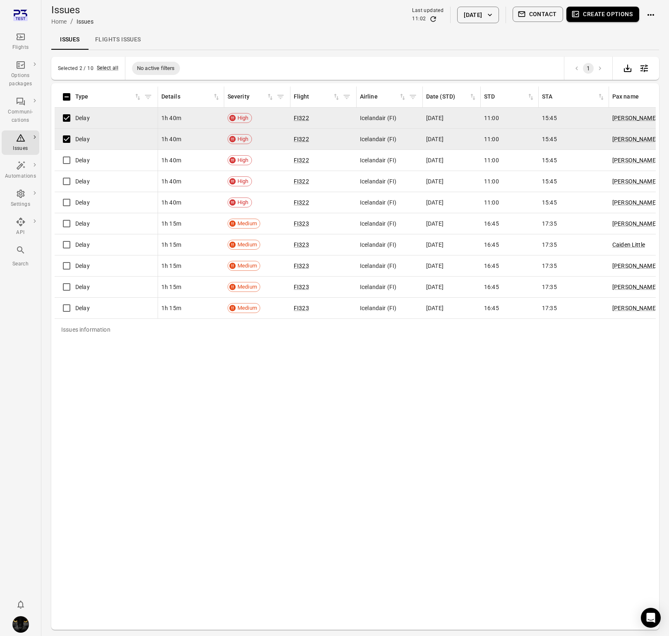 The width and height of the screenshot is (669, 636). I want to click on button: Actions, so click(651, 15).